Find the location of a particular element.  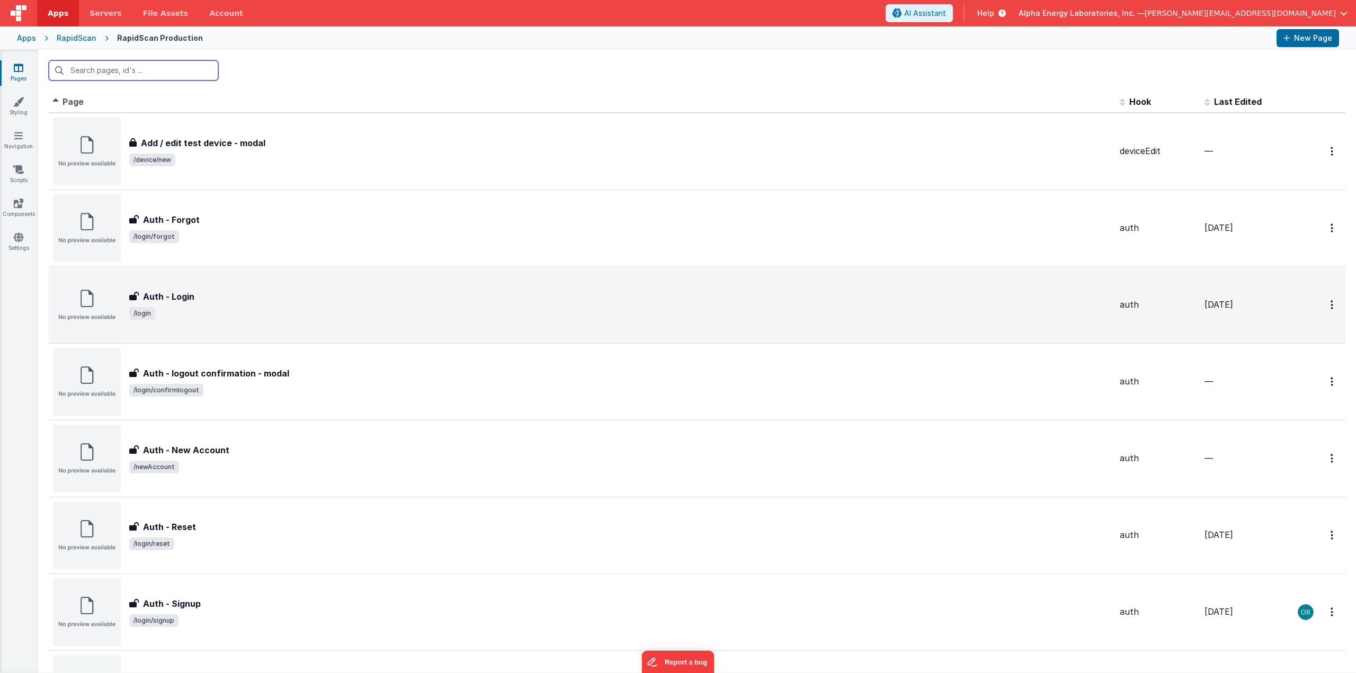

img: 7c529106fb2bf079d1fc6a17dc405fa9 is located at coordinates (1306, 613).